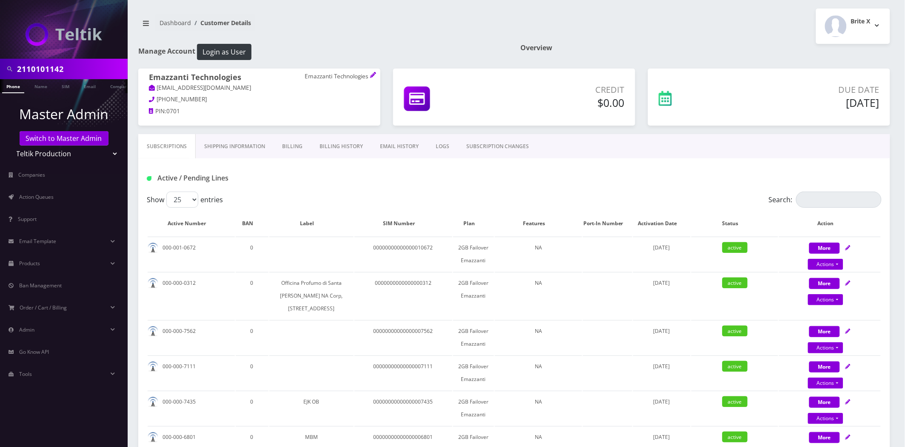 The height and width of the screenshot is (447, 905). Describe the element at coordinates (157, 111) in the screenshot. I see `a: PIN:` at that location.